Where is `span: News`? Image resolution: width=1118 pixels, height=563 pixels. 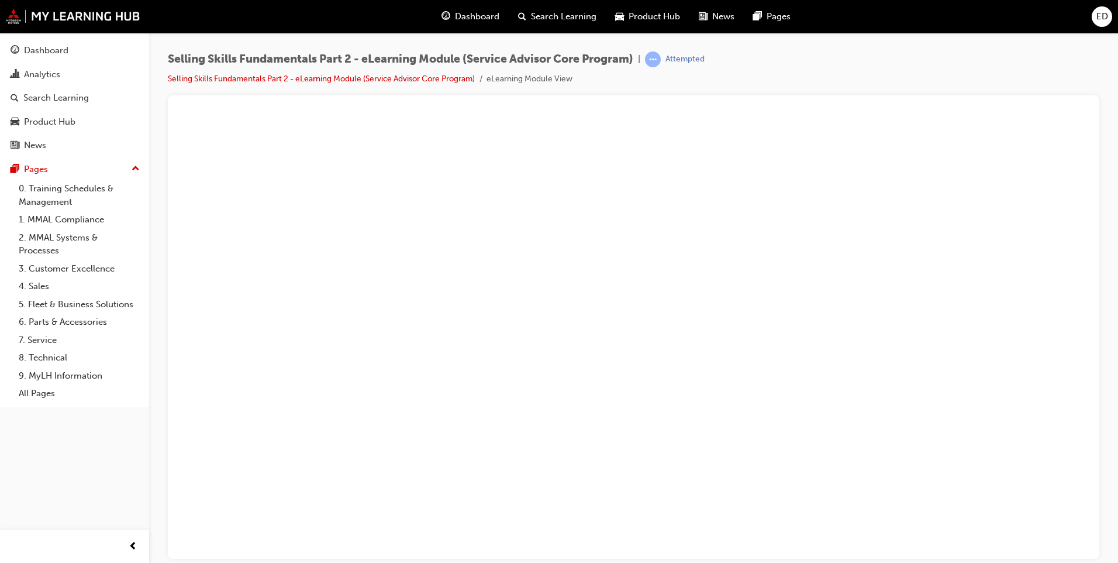
span: News is located at coordinates (724, 16).